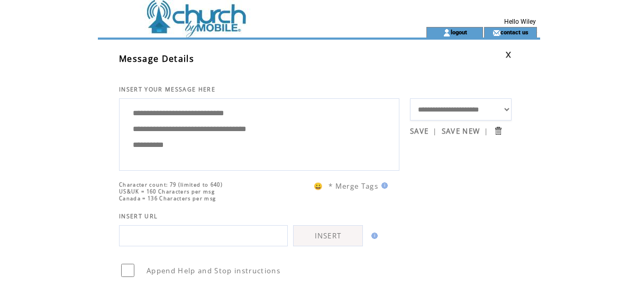 The height and width of the screenshot is (305, 638). Describe the element at coordinates (171, 185) in the screenshot. I see `span: Character count: 79 (limited to 640)` at that location.